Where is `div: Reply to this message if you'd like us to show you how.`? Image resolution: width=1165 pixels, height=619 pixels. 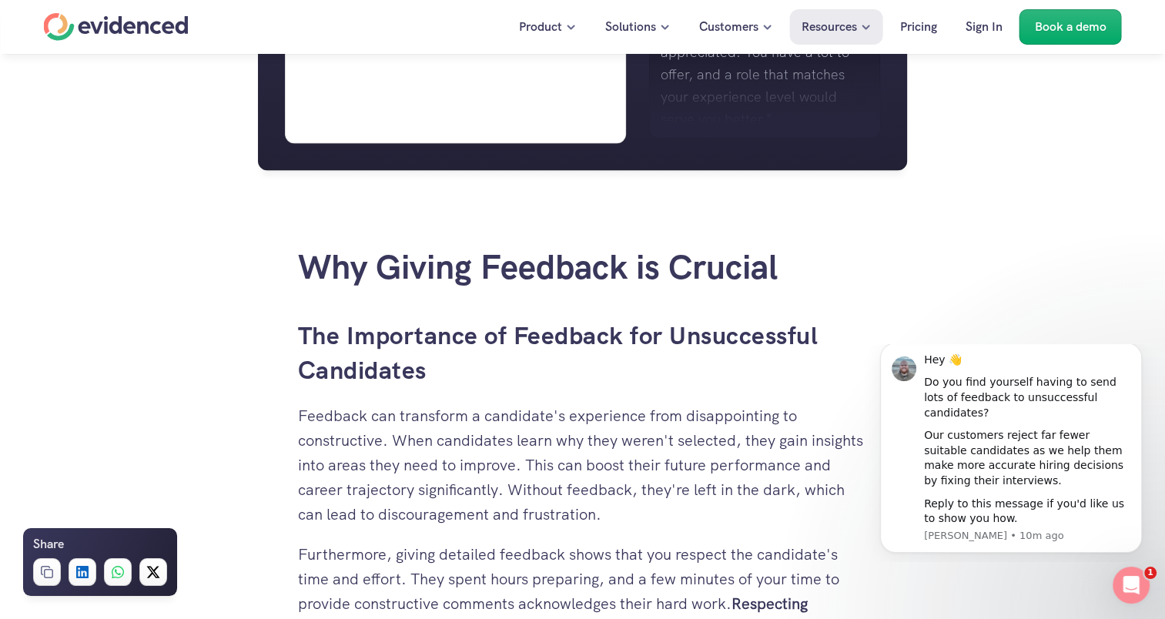
div: Reply to this message if you'd like us to show you how. is located at coordinates (170, 167).